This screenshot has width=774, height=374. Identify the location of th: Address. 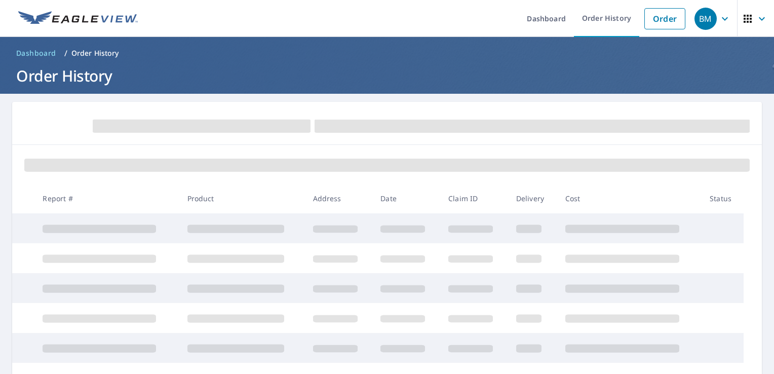
(339, 198).